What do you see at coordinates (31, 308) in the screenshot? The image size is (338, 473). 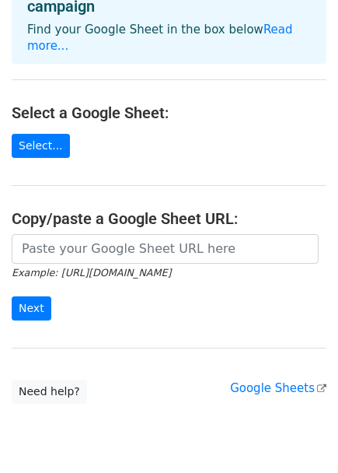 I see `input: Next` at bounding box center [31, 308].